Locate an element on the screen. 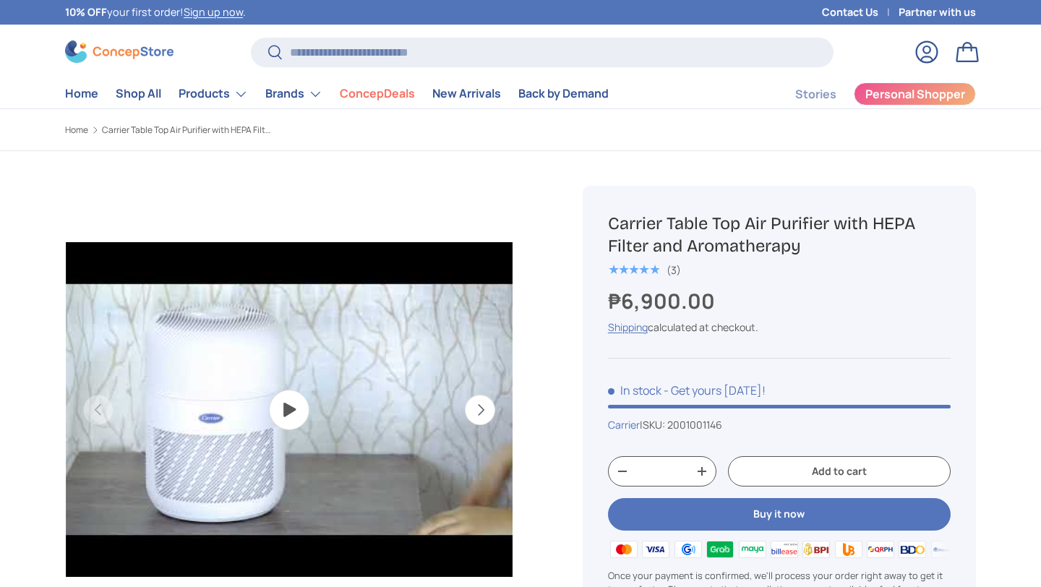  nav: Secondary is located at coordinates (868, 94).